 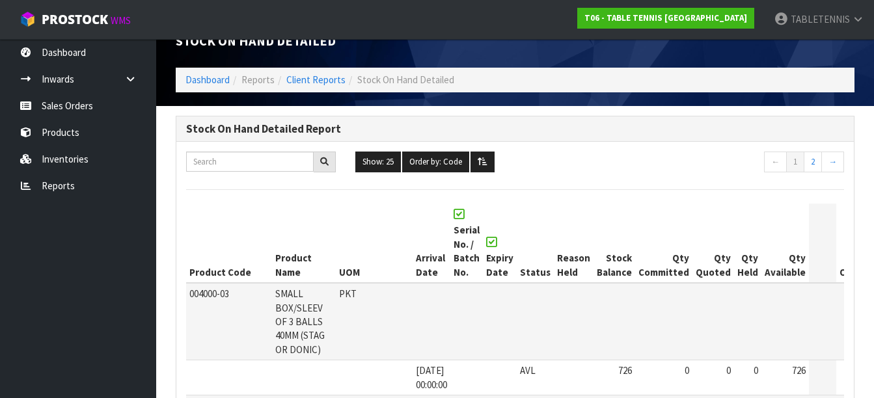 I want to click on span: SMALL BOX/SLEEV OF 3 BALLS 40MM (STAG OR DONIC), so click(x=300, y=322).